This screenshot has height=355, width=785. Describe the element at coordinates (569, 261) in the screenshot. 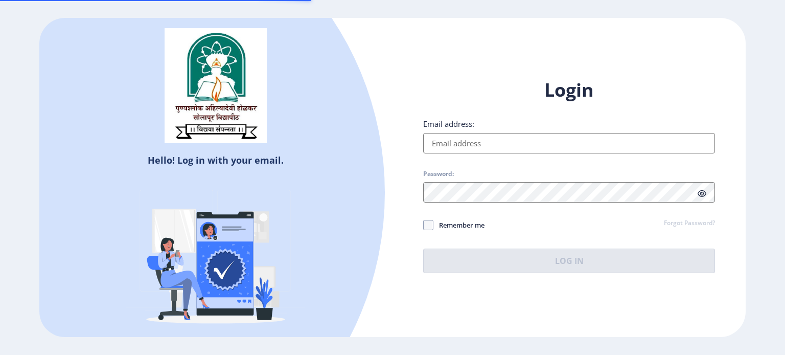

I see `button: Log In` at that location.